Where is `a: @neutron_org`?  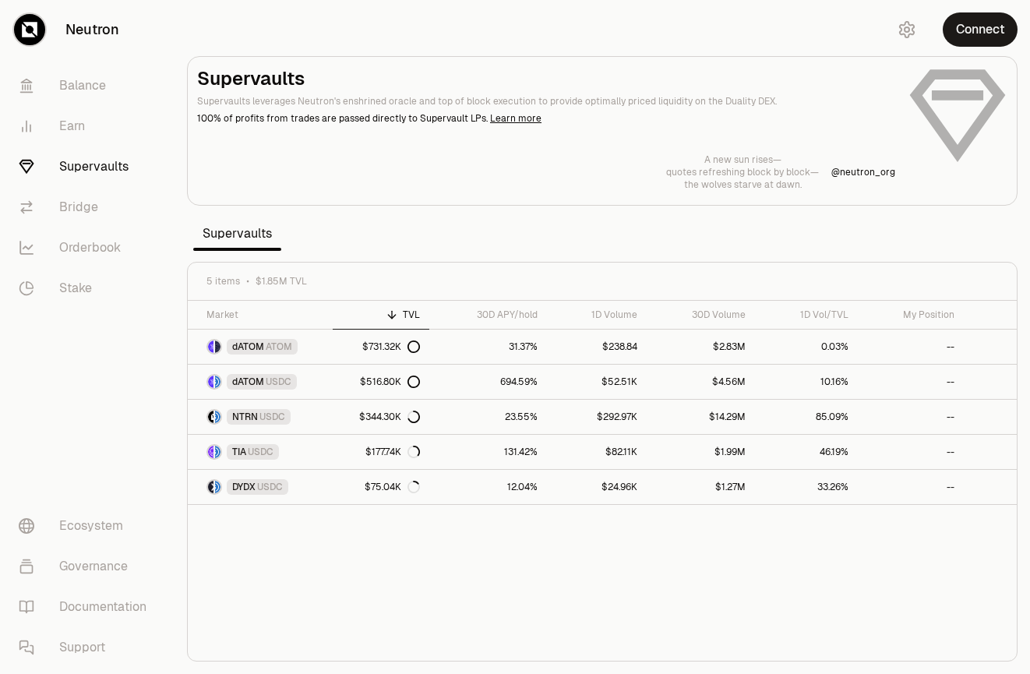 a: @neutron_org is located at coordinates (863, 172).